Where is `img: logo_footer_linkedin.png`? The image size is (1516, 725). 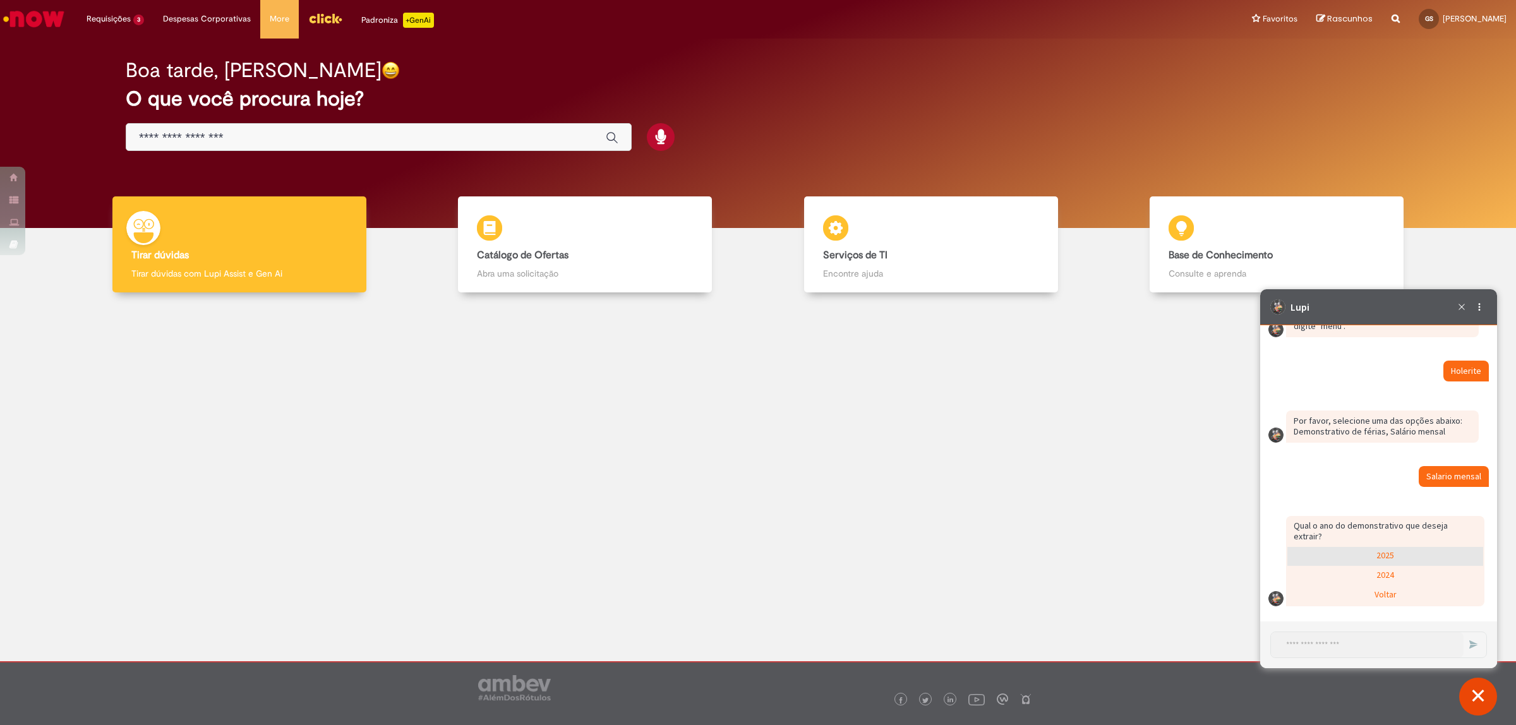
img: logo_footer_linkedin.png is located at coordinates (951, 700).